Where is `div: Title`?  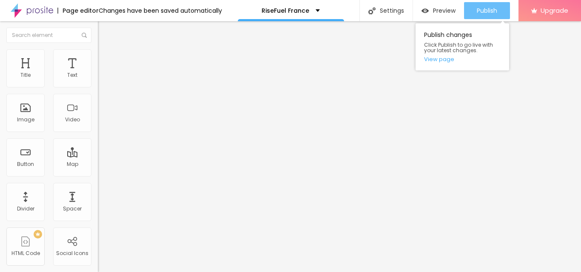 div: Title is located at coordinates (26, 75).